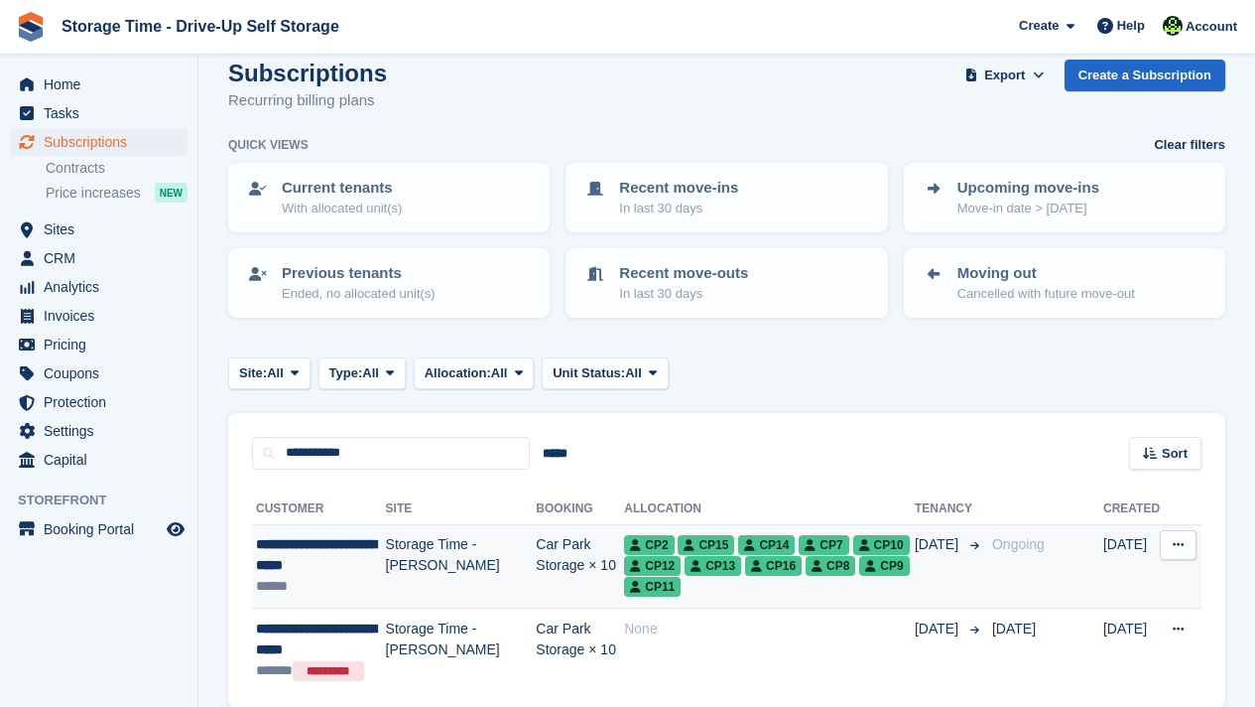 Image resolution: width=1255 pixels, height=707 pixels. Describe the element at coordinates (308, 72) in the screenshot. I see `h1: Subscriptions` at that location.